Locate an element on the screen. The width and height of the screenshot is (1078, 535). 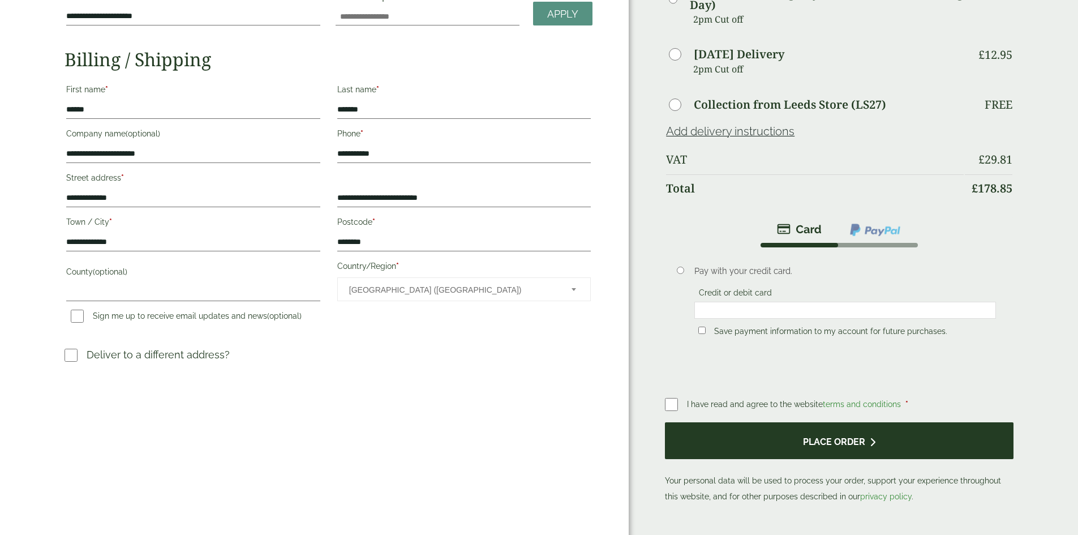
label: Postcode is located at coordinates (464, 224).